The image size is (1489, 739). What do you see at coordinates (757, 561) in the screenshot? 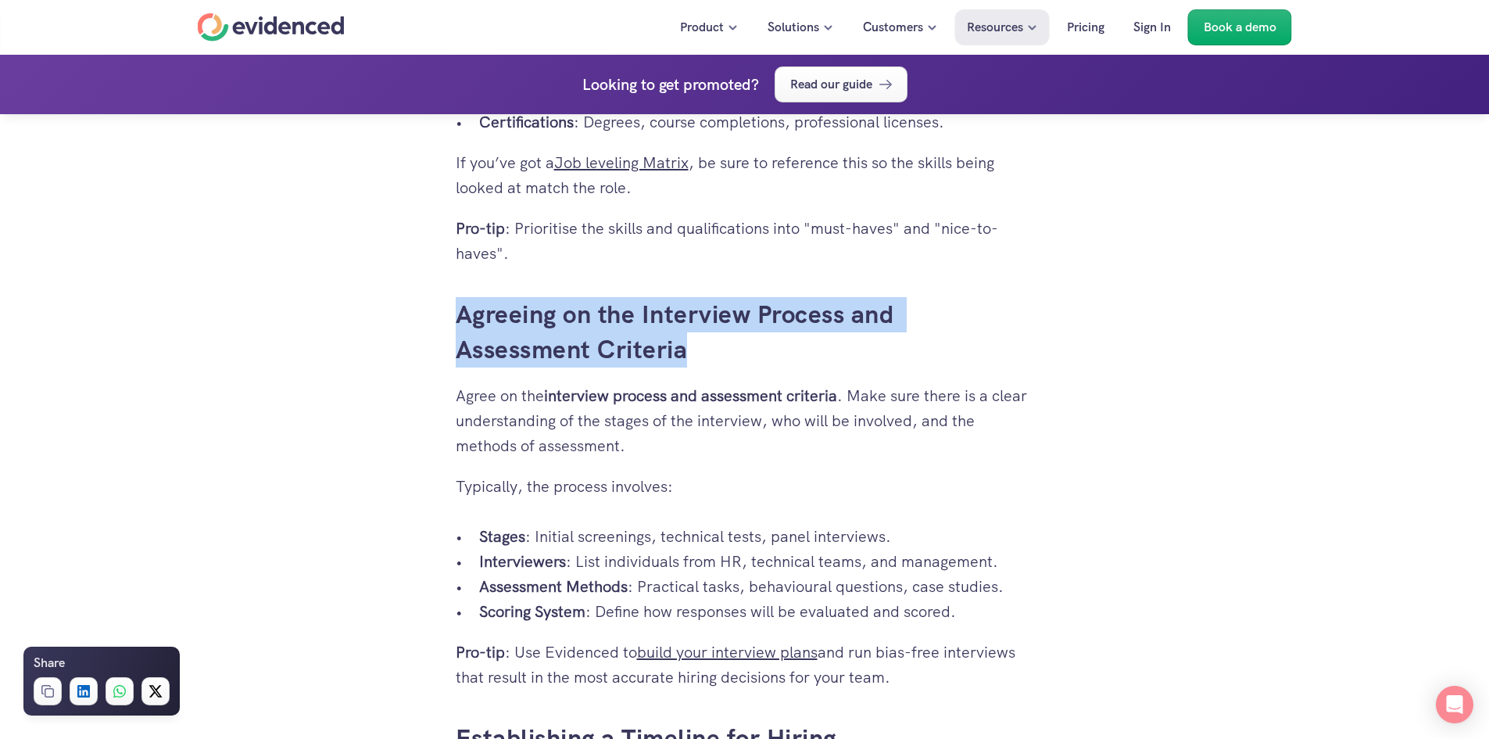
I see `p: : List individuals from HR, technical teams, and management.` at bounding box center [757, 561].